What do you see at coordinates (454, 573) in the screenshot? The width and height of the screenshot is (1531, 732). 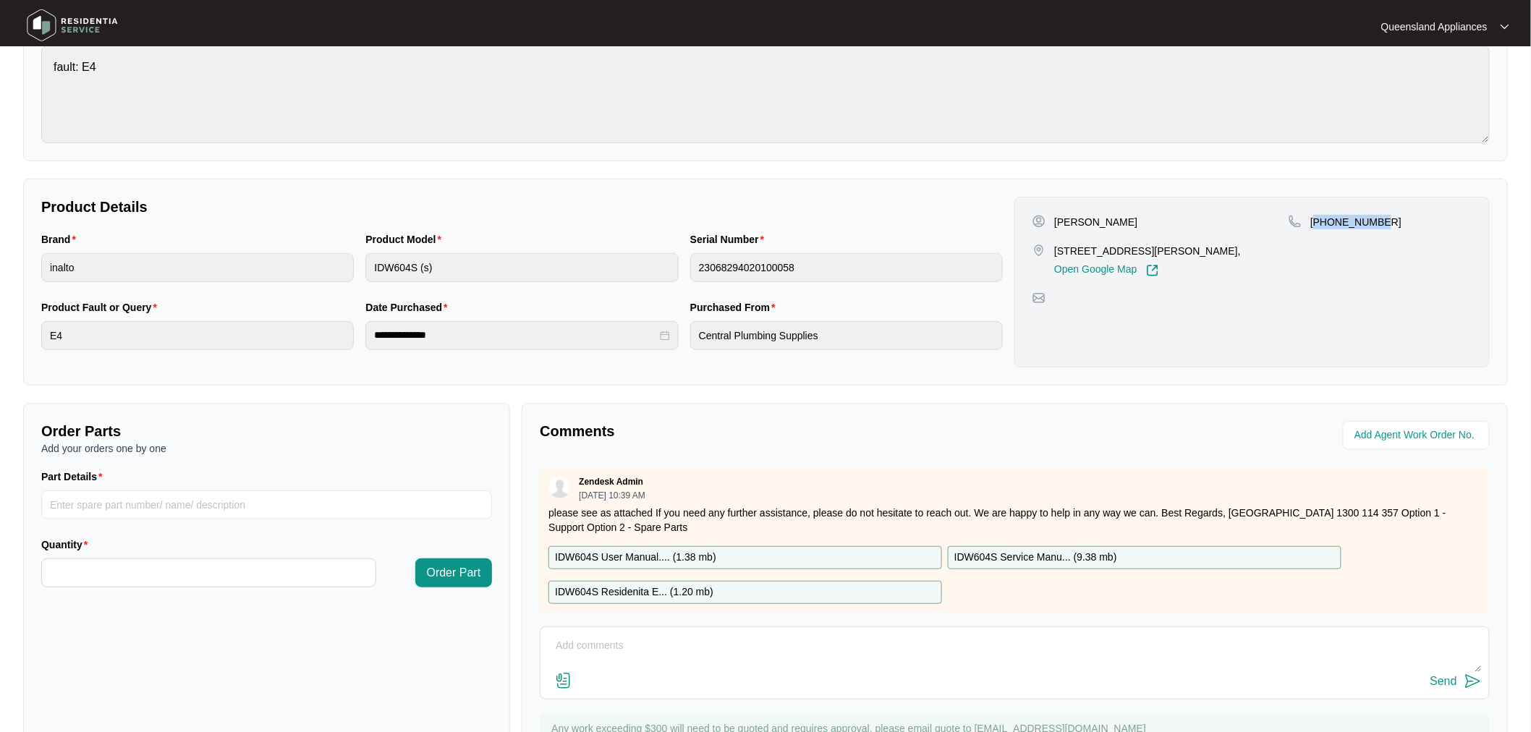 I see `button: Order Part` at bounding box center [454, 573].